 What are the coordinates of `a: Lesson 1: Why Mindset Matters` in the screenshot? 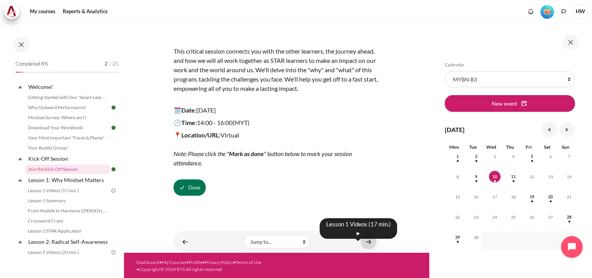 It's located at (69, 180).